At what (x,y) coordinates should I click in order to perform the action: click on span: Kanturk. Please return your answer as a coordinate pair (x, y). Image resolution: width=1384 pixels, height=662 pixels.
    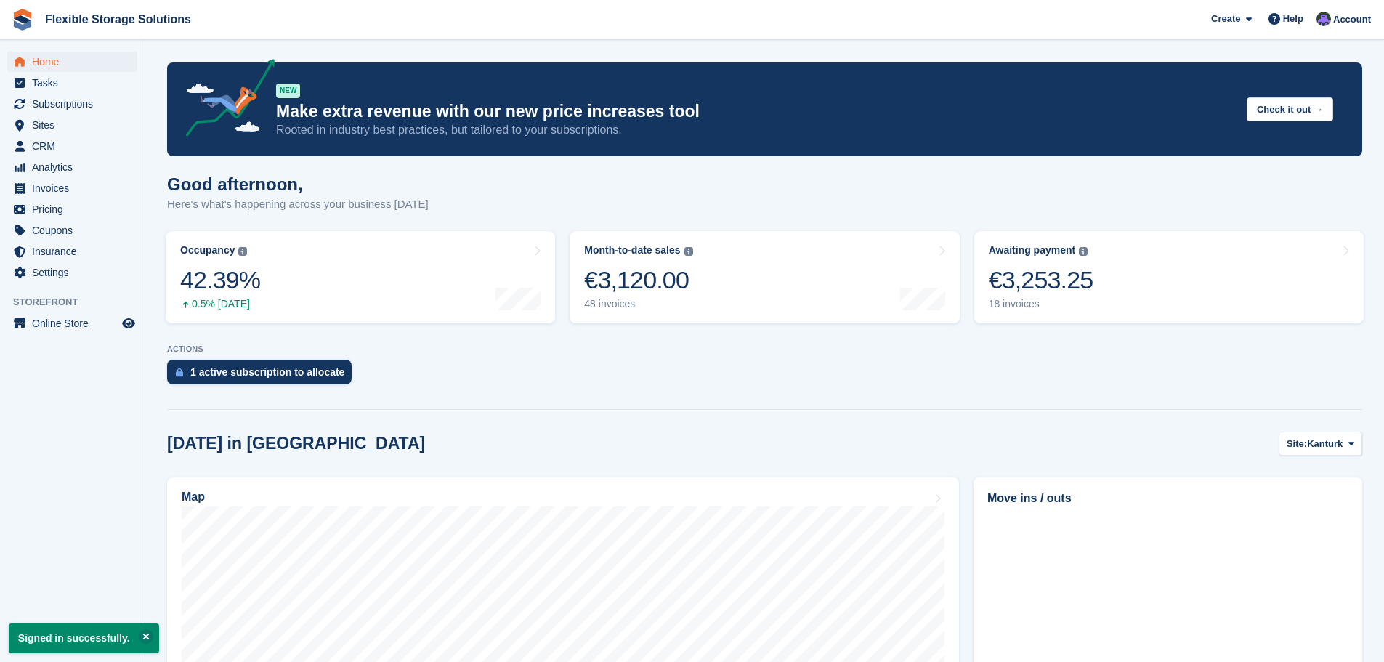
    Looking at the image, I should click on (1325, 444).